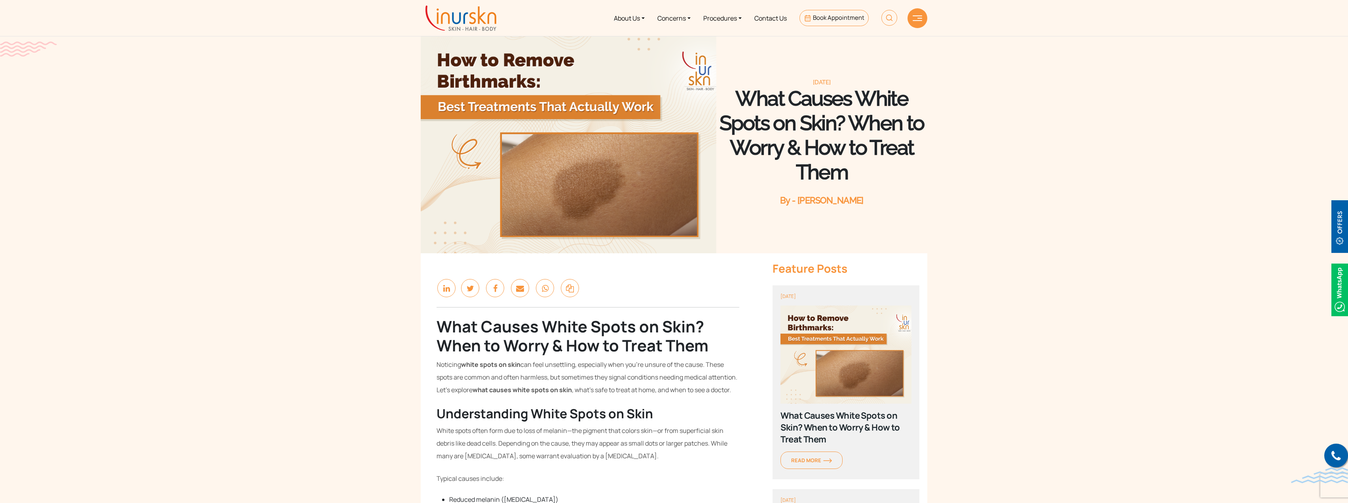  What do you see at coordinates (918, 18) in the screenshot?
I see `img: hamLine.svg` at bounding box center [918, 18].